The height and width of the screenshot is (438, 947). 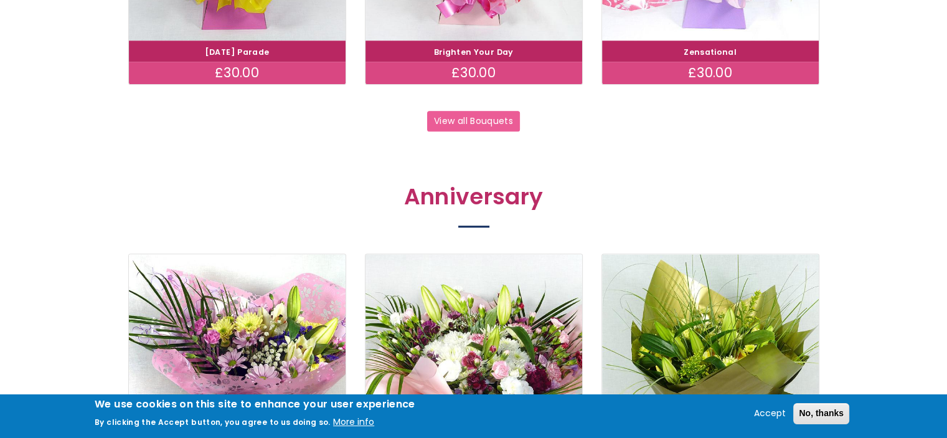 What do you see at coordinates (474, 52) in the screenshot?
I see `a: Brighten Your Day` at bounding box center [474, 52].